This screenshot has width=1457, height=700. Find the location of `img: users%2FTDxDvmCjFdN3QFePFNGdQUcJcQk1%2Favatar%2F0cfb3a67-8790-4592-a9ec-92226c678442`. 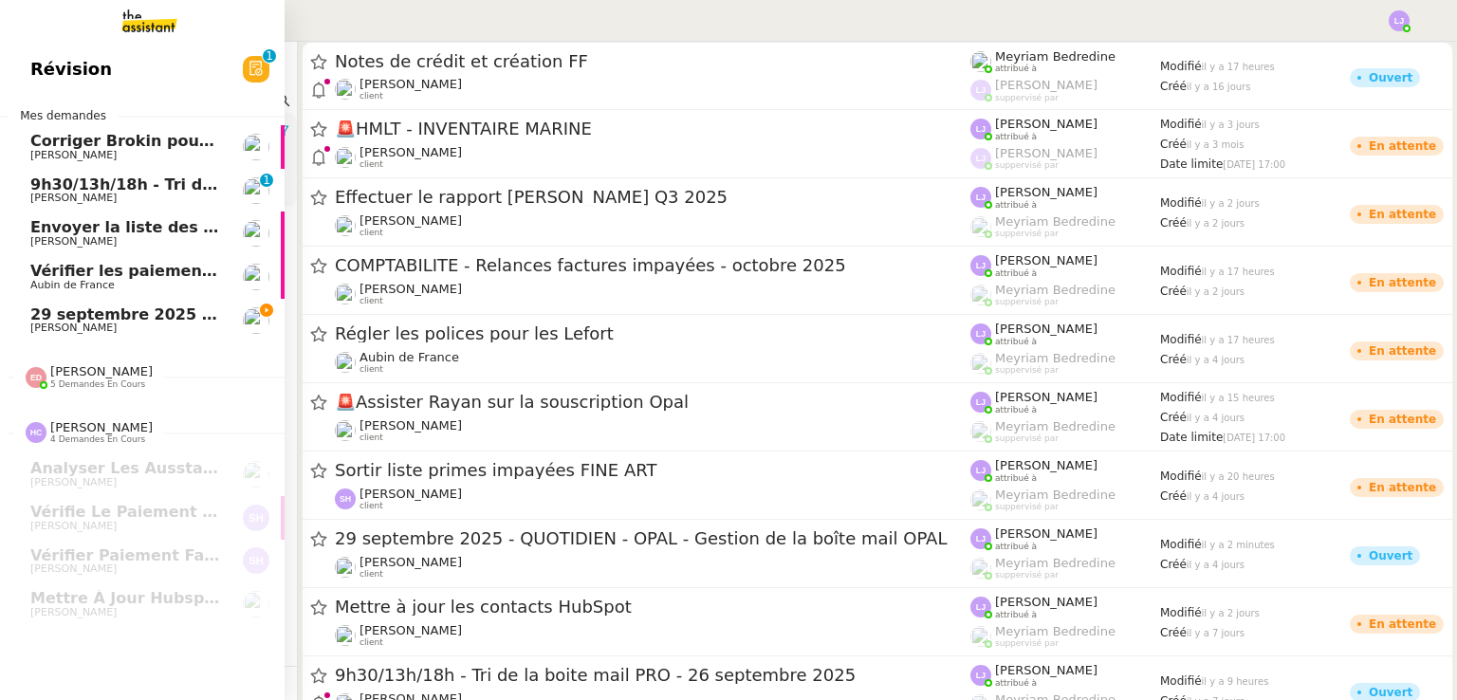

img: users%2FTDxDvmCjFdN3QFePFNGdQUcJcQk1%2Favatar%2F0cfb3a67-8790-4592-a9ec-92226c678442 is located at coordinates (256, 191).